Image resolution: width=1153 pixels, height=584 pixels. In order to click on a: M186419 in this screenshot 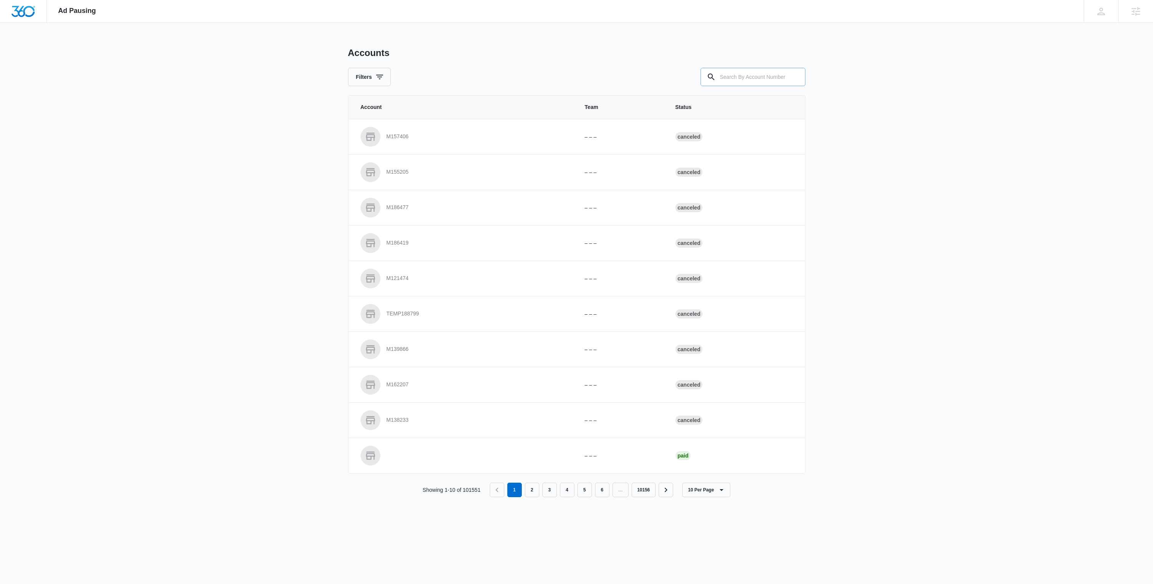, I will do `click(463, 243)`.